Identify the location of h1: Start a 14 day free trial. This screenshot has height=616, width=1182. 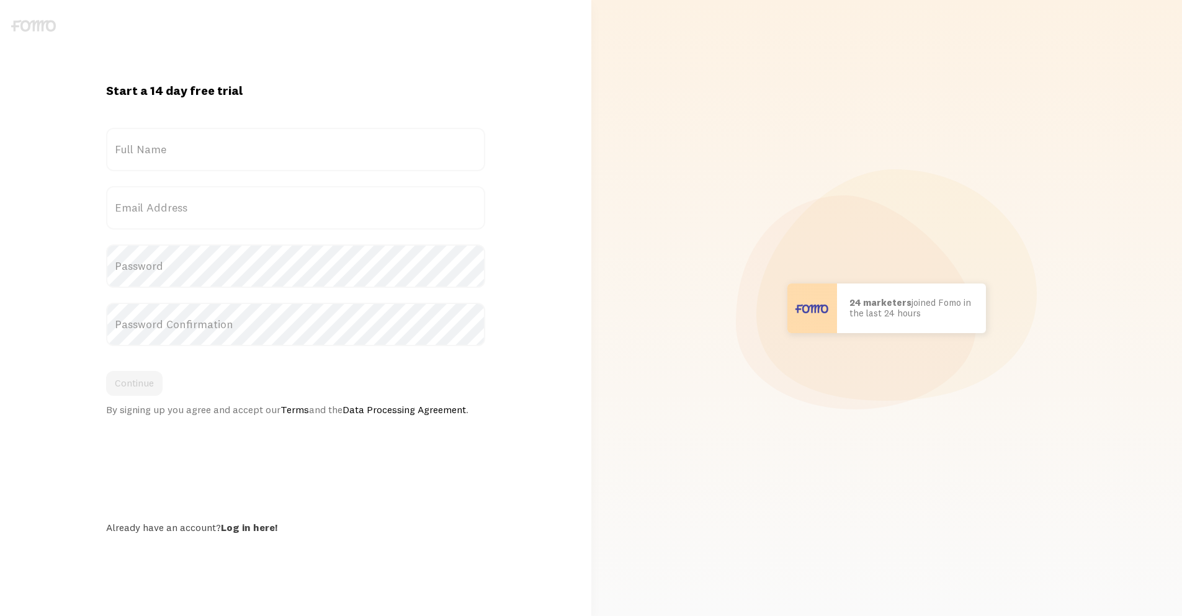
(295, 91).